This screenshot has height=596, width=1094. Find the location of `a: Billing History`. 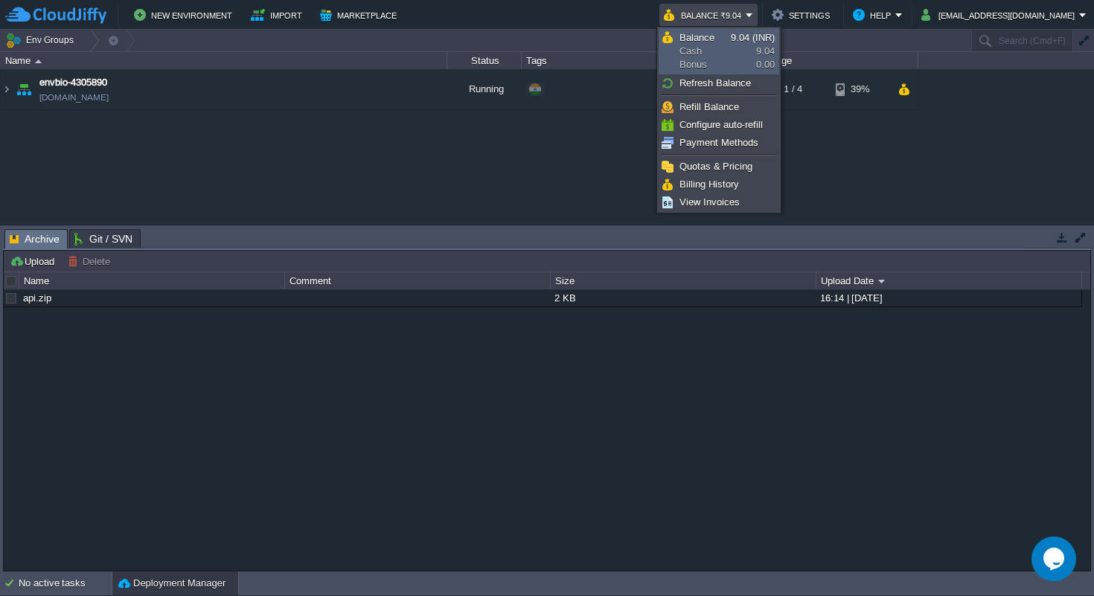

a: Billing History is located at coordinates (719, 185).